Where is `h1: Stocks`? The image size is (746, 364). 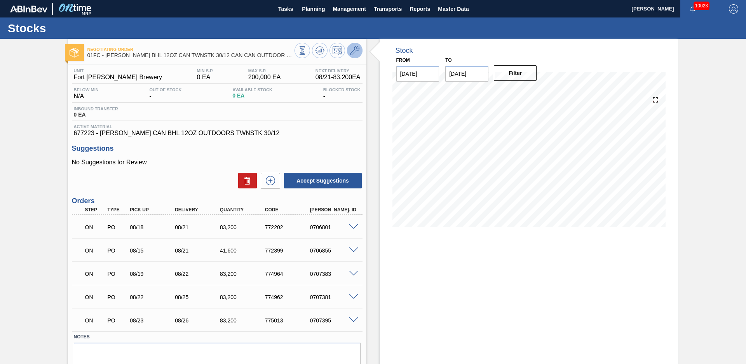 h1: Stocks is located at coordinates (77, 28).